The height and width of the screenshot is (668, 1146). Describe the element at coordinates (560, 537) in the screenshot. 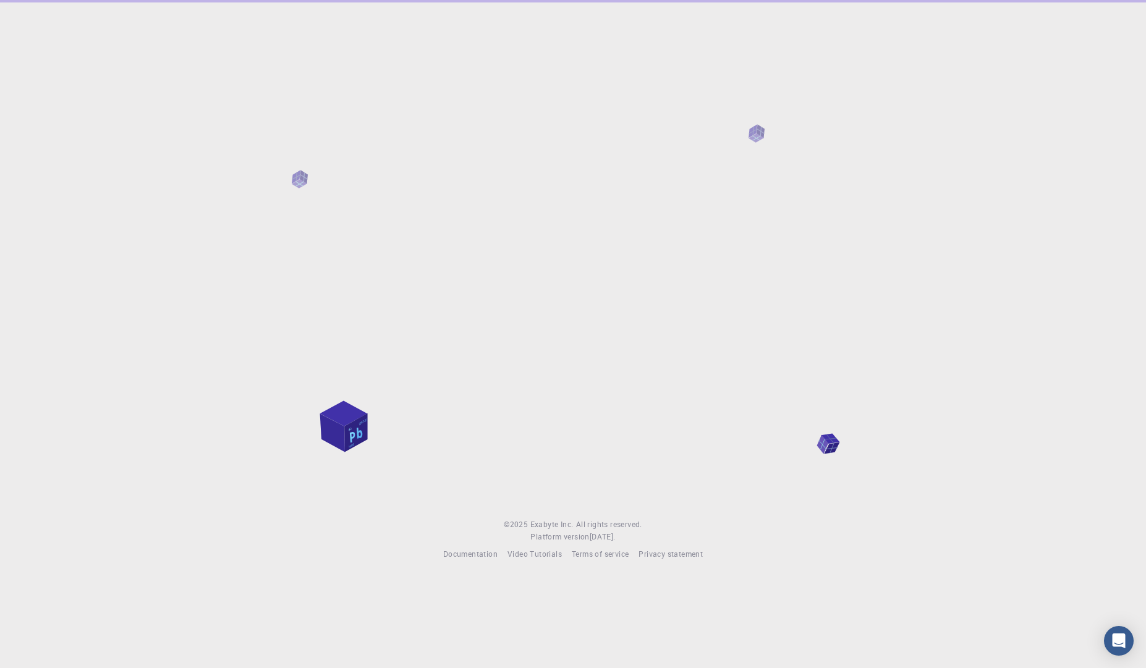

I see `span: Platform version` at that location.